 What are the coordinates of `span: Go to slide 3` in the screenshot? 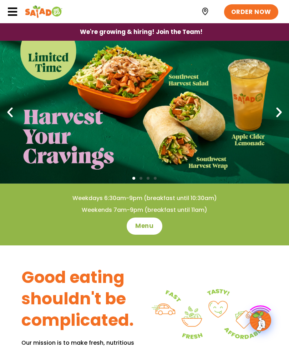 It's located at (148, 178).